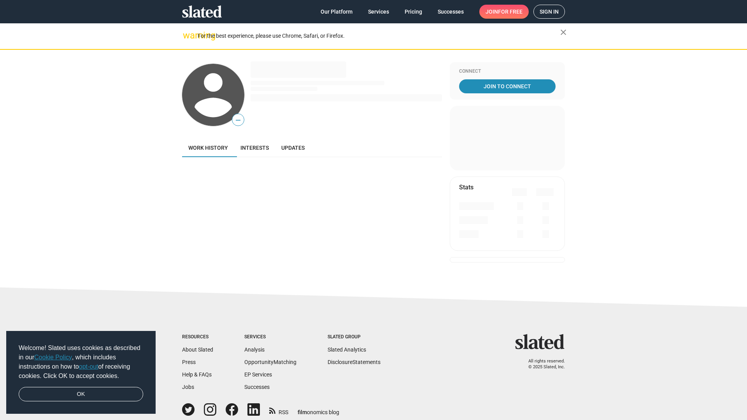 This screenshot has width=747, height=420. I want to click on div: Connect, so click(507, 72).